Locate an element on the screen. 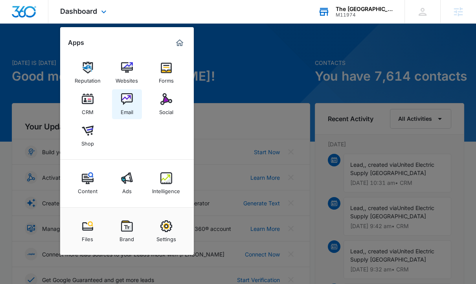 The height and width of the screenshot is (284, 476). a: Content is located at coordinates (88, 183).